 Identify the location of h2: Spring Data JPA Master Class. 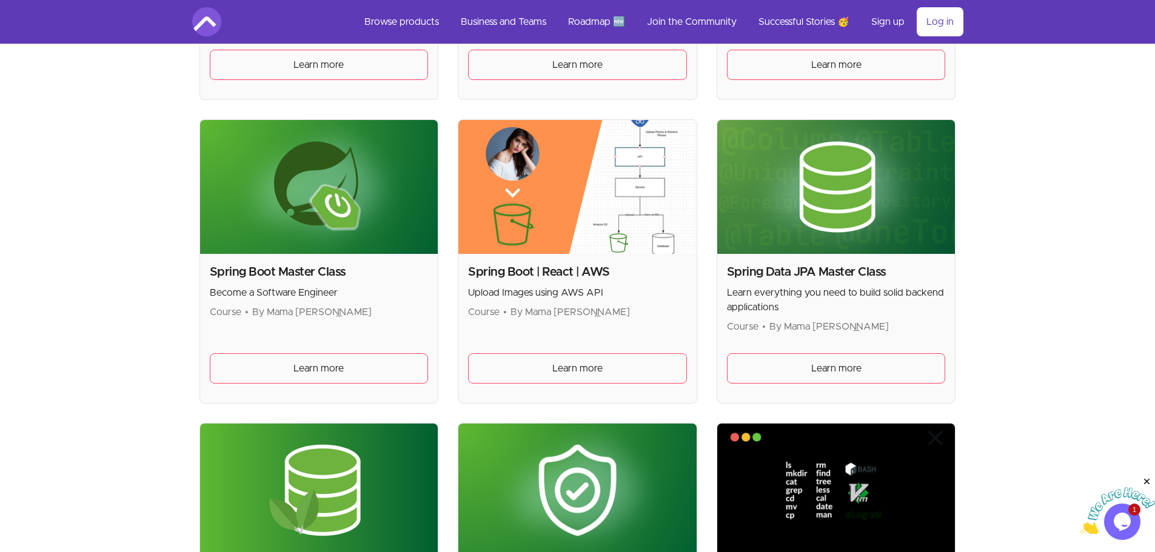
(836, 272).